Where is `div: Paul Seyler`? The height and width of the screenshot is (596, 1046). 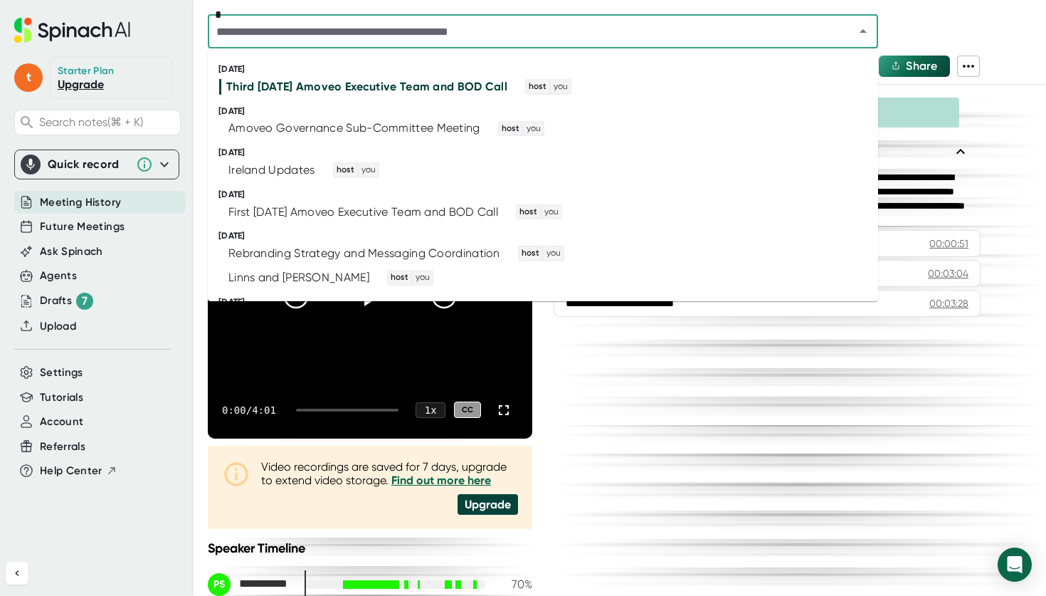 div: Paul Seyler is located at coordinates (251, 584).